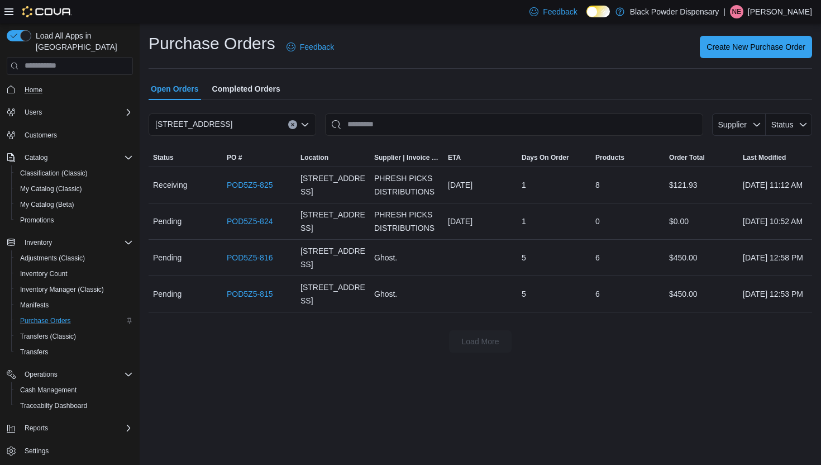  Describe the element at coordinates (74, 274) in the screenshot. I see `button: Inventory Count` at that location.